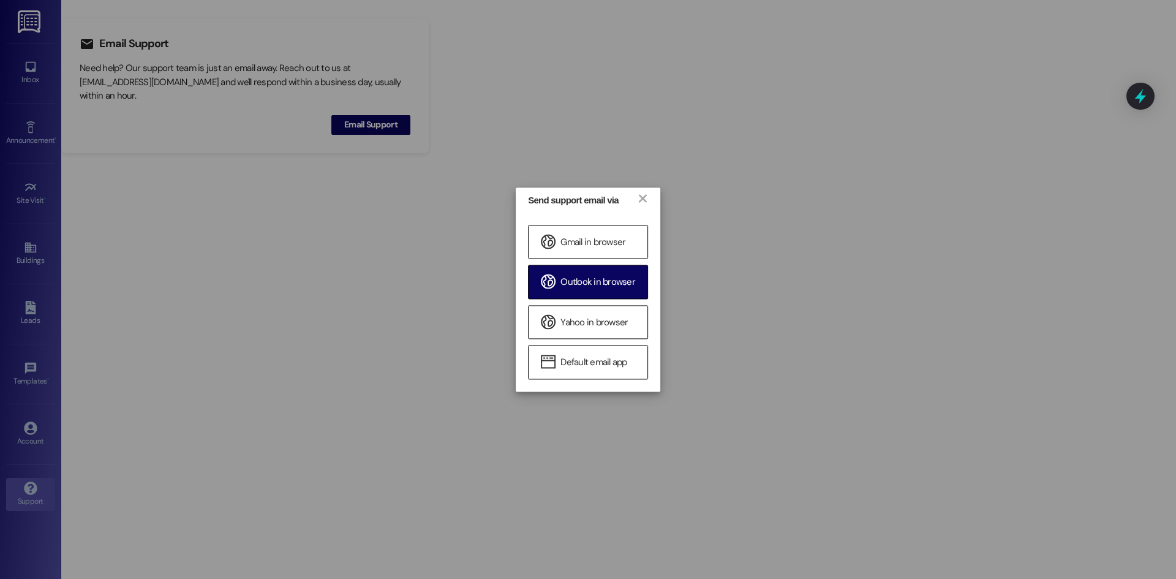 This screenshot has height=579, width=1176. What do you see at coordinates (588, 322) in the screenshot?
I see `a: Yahoo in browser` at bounding box center [588, 322].